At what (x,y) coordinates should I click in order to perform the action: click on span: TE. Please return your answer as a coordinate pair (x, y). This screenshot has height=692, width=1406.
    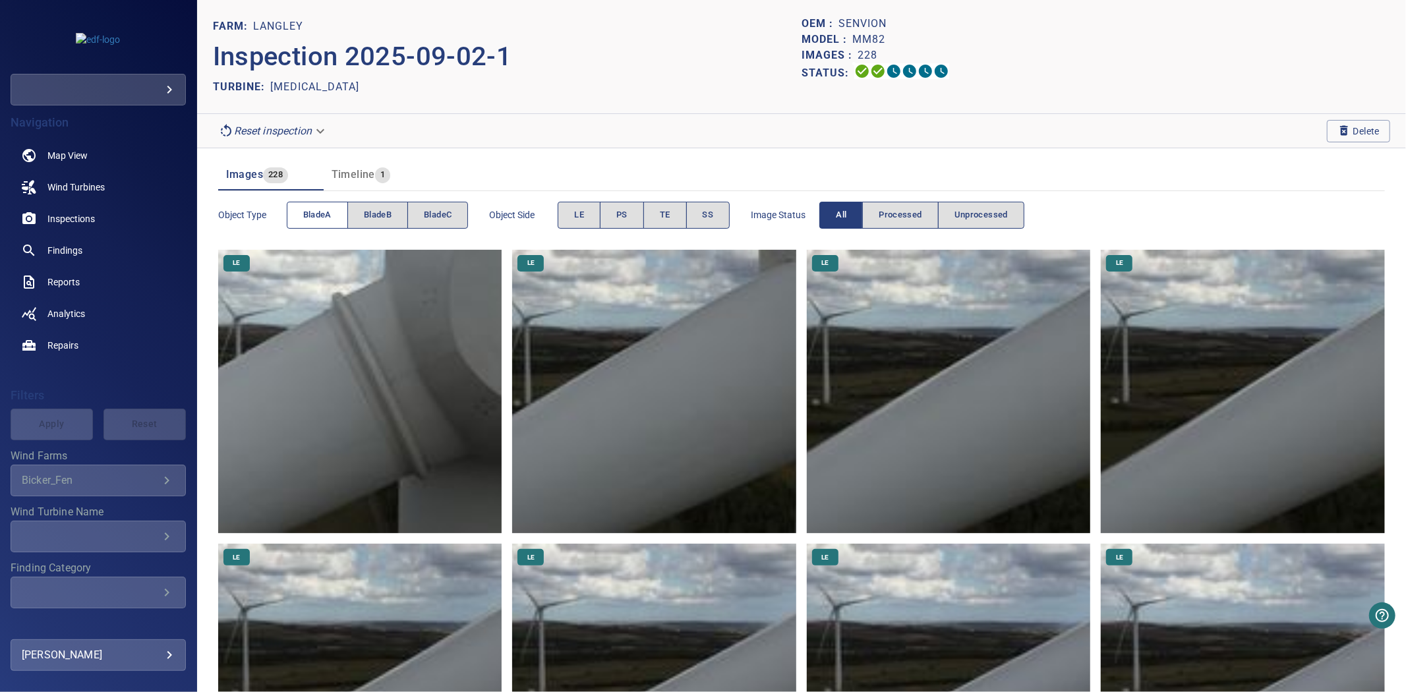
    Looking at the image, I should click on (665, 215).